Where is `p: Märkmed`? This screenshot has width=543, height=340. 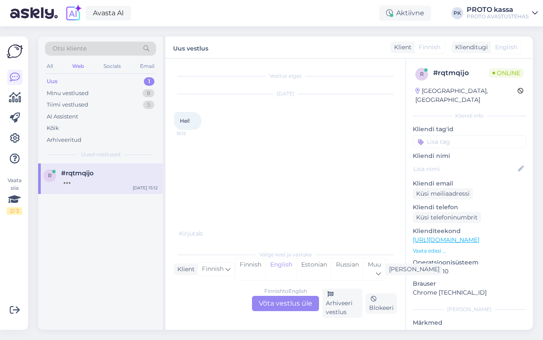
p: Märkmed is located at coordinates (470, 323).